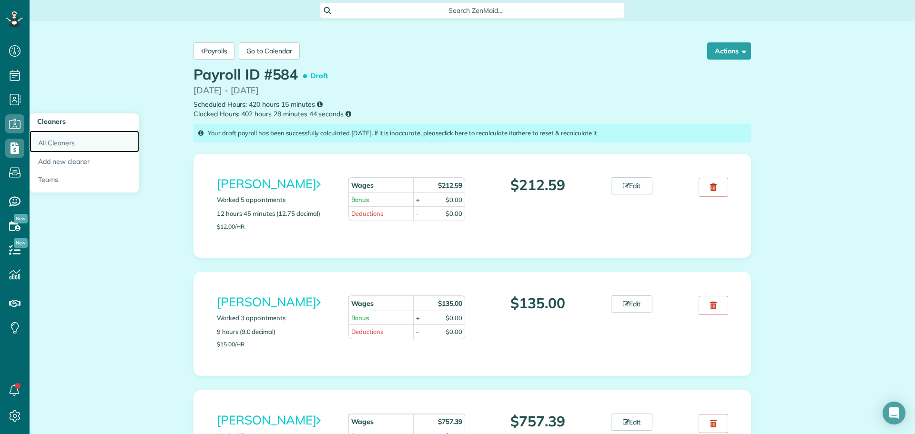 The height and width of the screenshot is (434, 915). Describe the element at coordinates (84, 182) in the screenshot. I see `a: Teams` at that location.